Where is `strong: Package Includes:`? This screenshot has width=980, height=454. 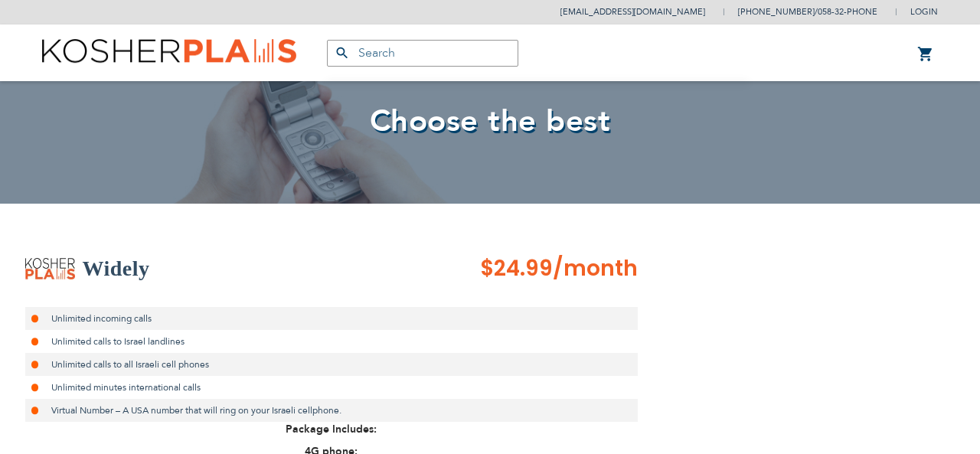 strong: Package Includes: is located at coordinates (331, 429).